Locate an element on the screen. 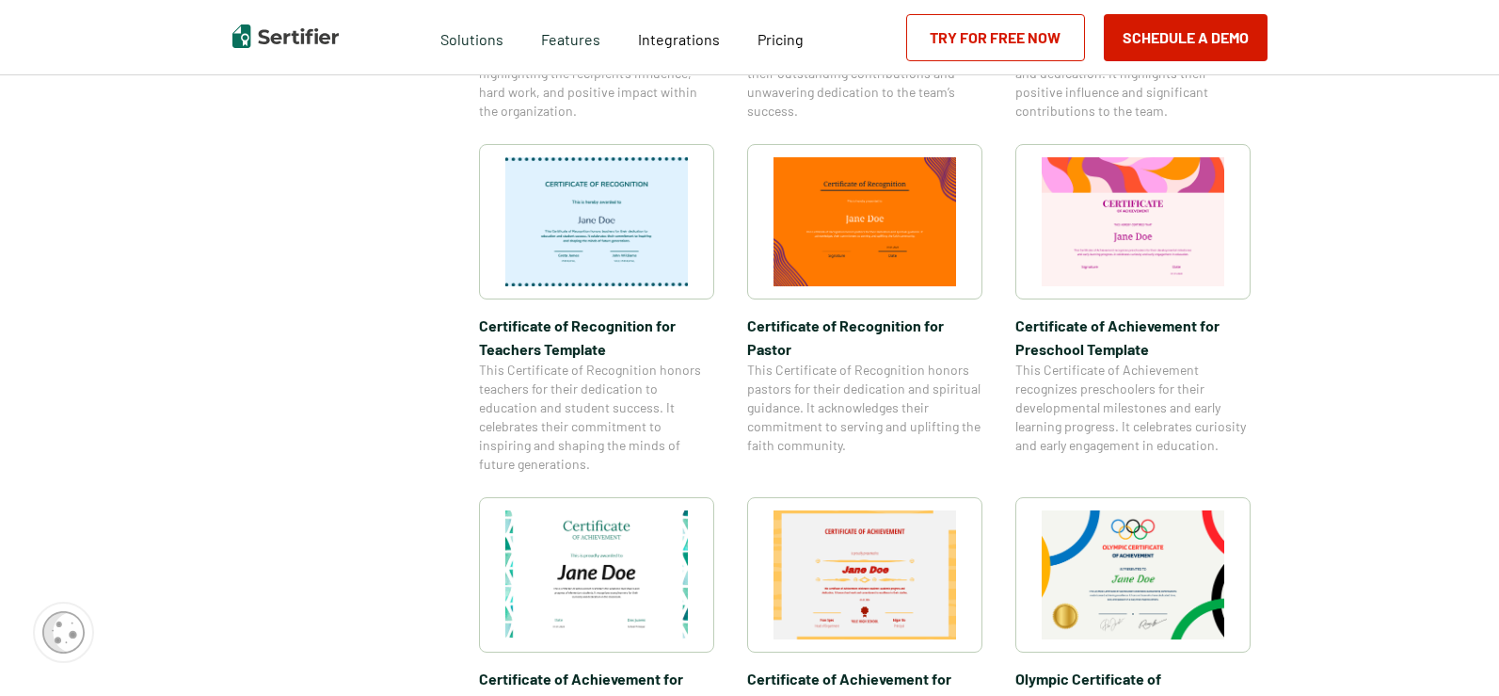  span: Solutions is located at coordinates (472, 37).